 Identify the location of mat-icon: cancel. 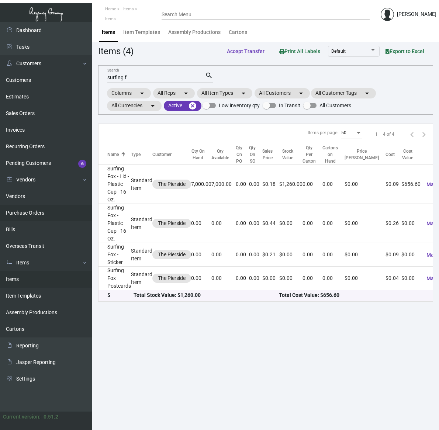
(192, 106).